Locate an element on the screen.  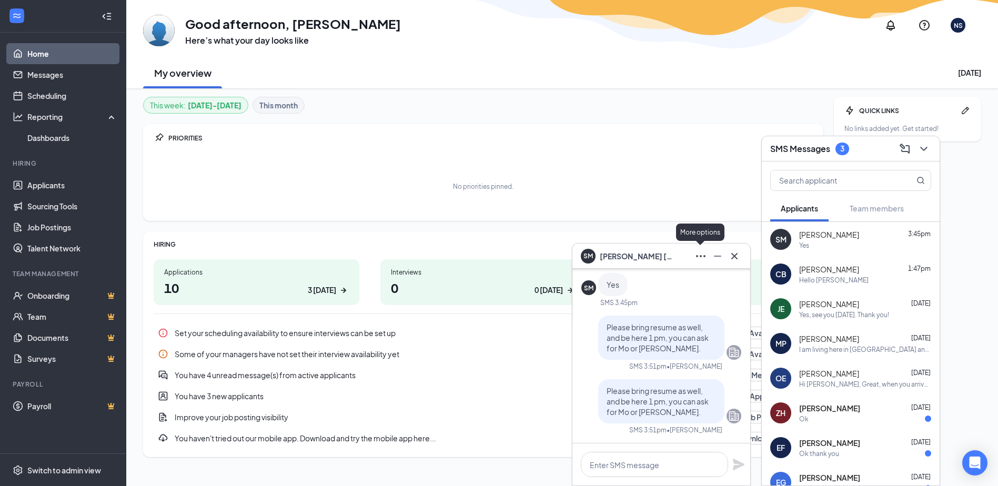
div: Switch to admin view is located at coordinates (64, 470).